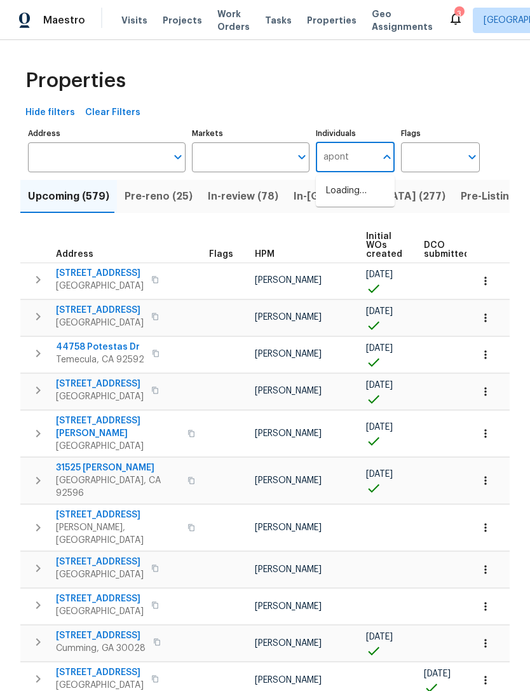  What do you see at coordinates (158, 196) in the screenshot?
I see `span: Pre-reno (25)` at bounding box center [158, 196].